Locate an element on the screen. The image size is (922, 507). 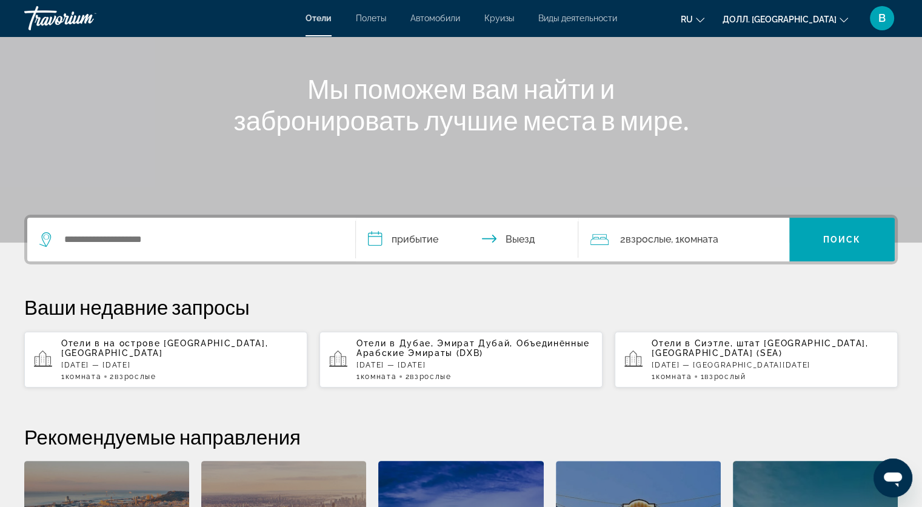
button: Пользовательское меню is located at coordinates (882, 18).